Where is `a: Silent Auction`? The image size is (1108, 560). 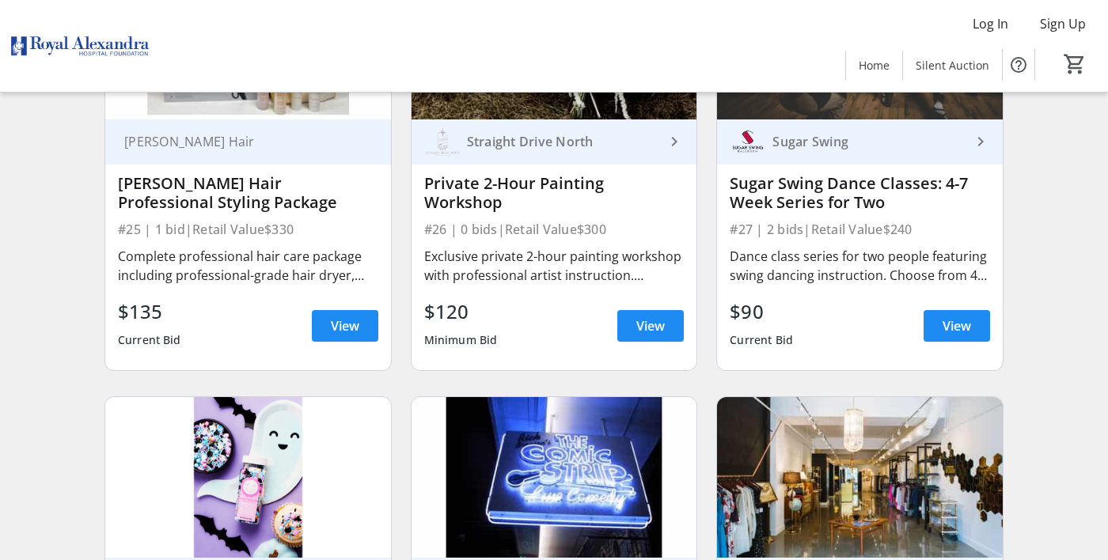 a: Silent Auction is located at coordinates (952, 65).